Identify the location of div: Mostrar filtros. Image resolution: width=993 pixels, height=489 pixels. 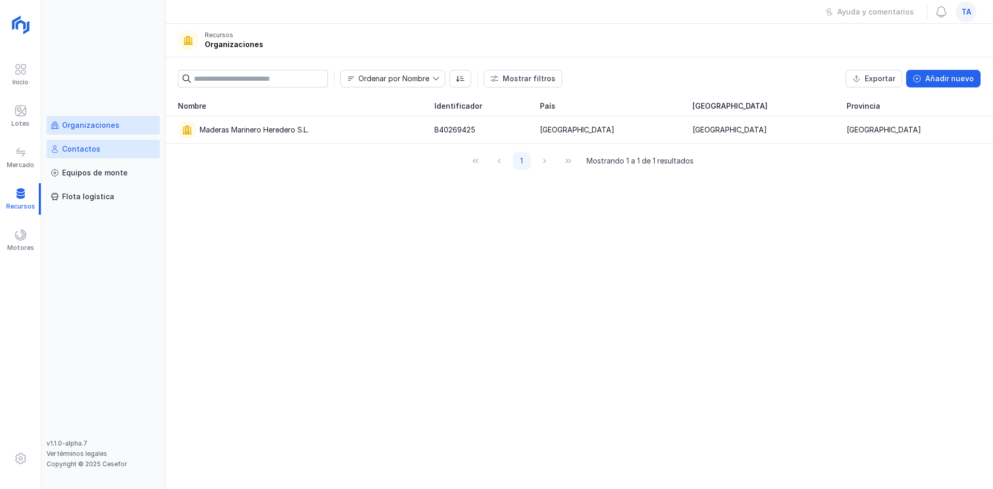
(529, 79).